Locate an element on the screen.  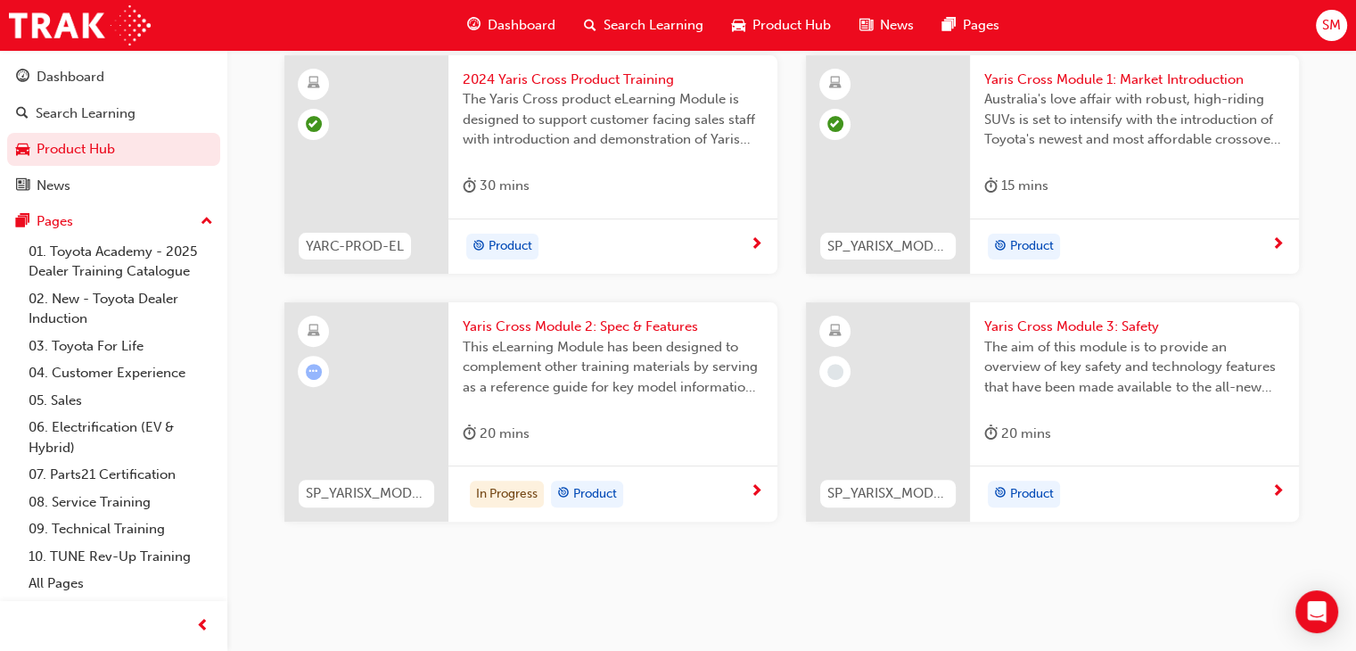
a: SP_YARISX_MODULE_2Yaris Cross Module 2: Spec & FeaturesThis eLearning Module has been designed to... is located at coordinates (530, 412).